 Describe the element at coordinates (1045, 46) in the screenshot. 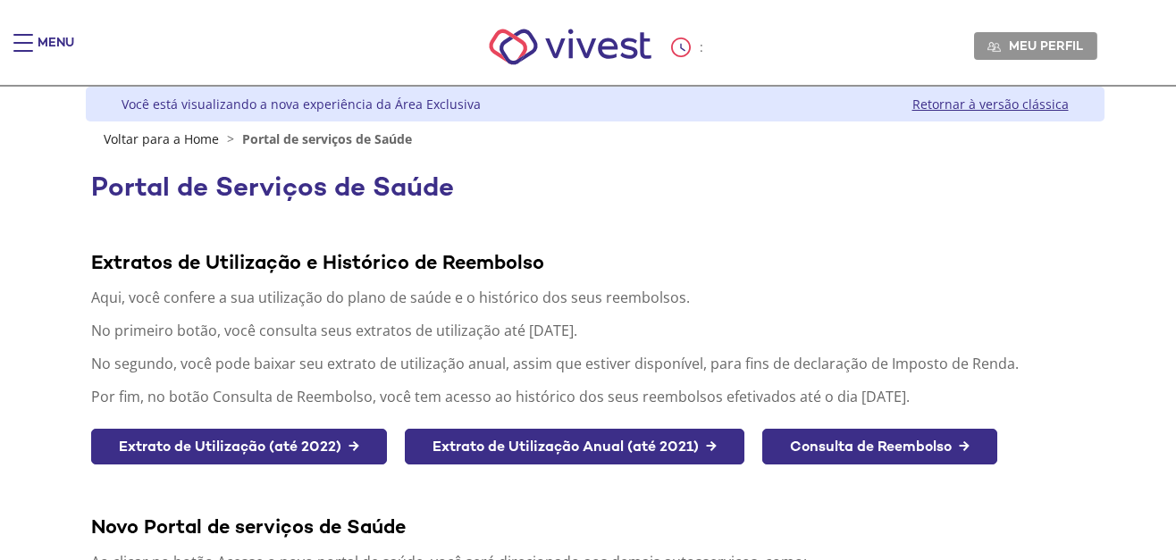

I see `span: Meu perfil` at that location.